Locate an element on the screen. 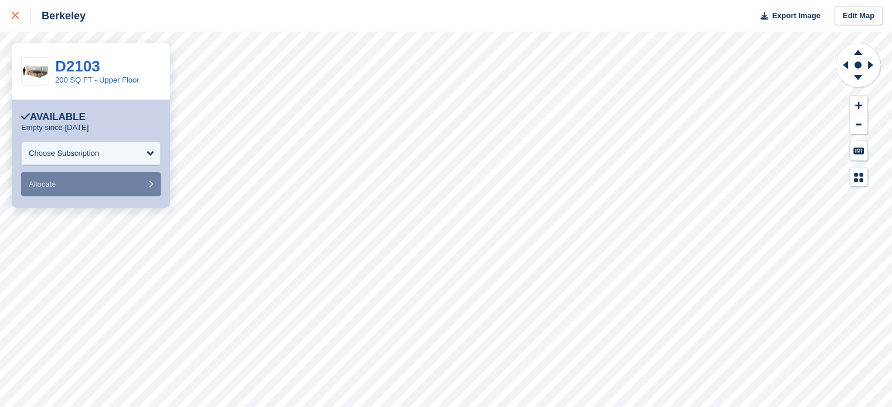 The width and height of the screenshot is (892, 407). span: Allocate is located at coordinates (42, 184).